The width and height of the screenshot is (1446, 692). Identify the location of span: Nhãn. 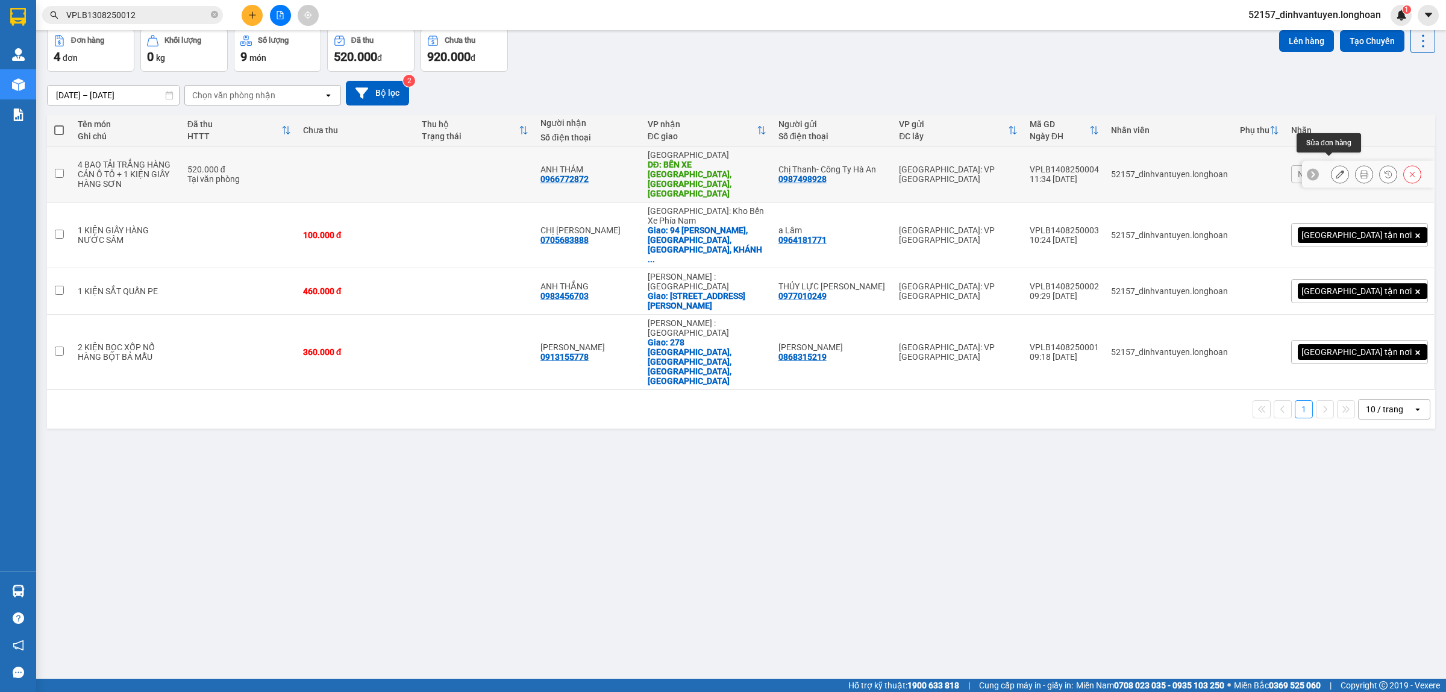
(1308, 174).